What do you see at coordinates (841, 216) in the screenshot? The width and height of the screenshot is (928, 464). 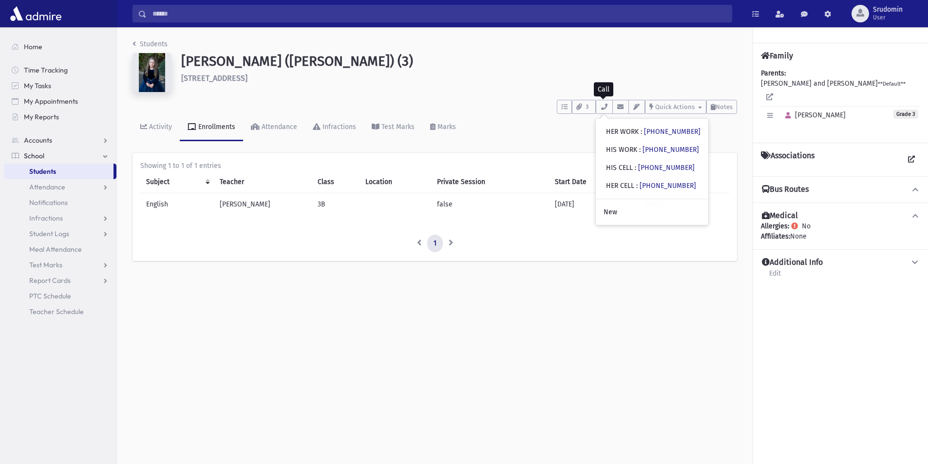 I see `button: Medical` at bounding box center [841, 216].